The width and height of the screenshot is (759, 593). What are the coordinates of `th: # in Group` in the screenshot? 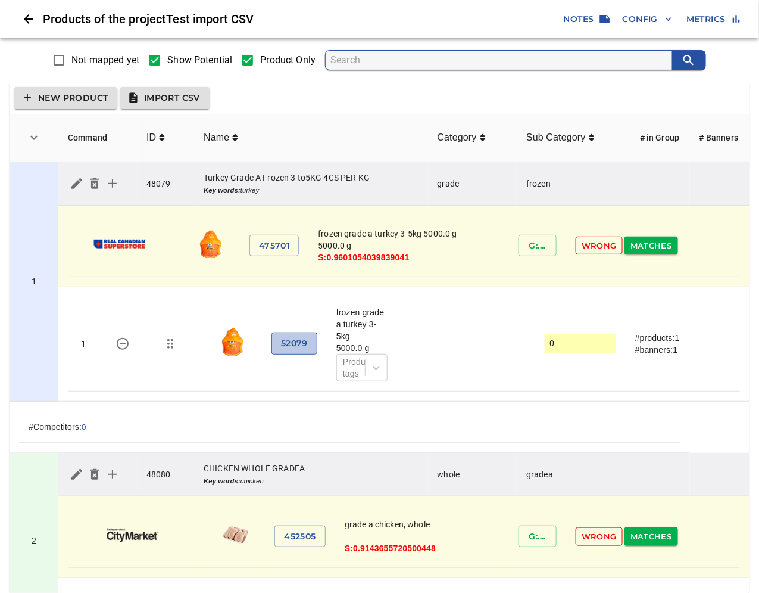 It's located at (661, 138).